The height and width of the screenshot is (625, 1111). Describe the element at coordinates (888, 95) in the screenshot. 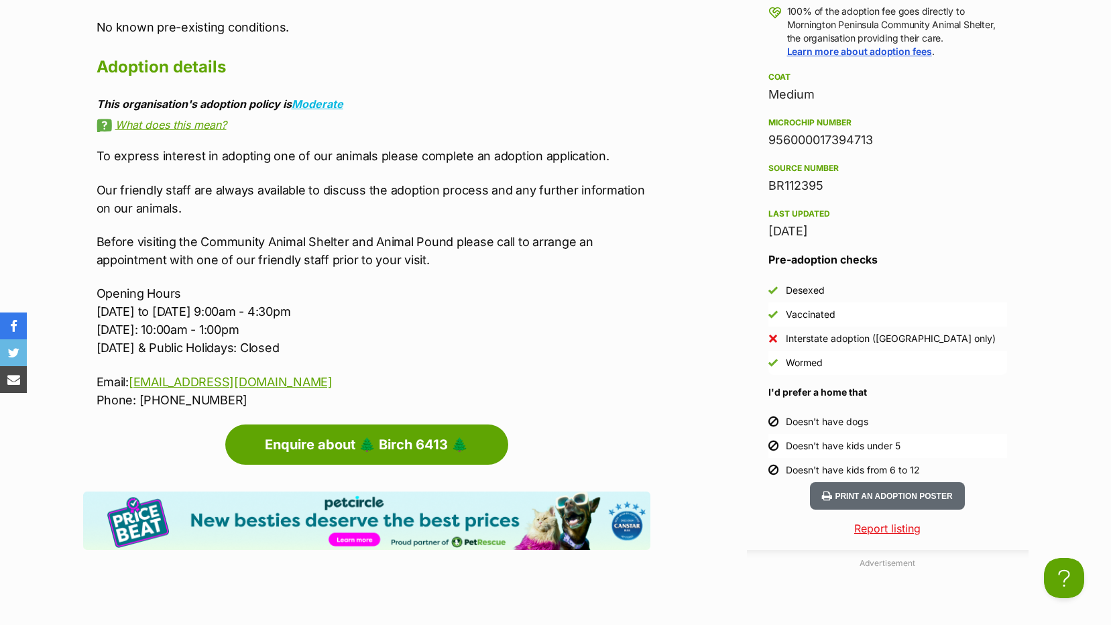

I see `div: Medium` at that location.